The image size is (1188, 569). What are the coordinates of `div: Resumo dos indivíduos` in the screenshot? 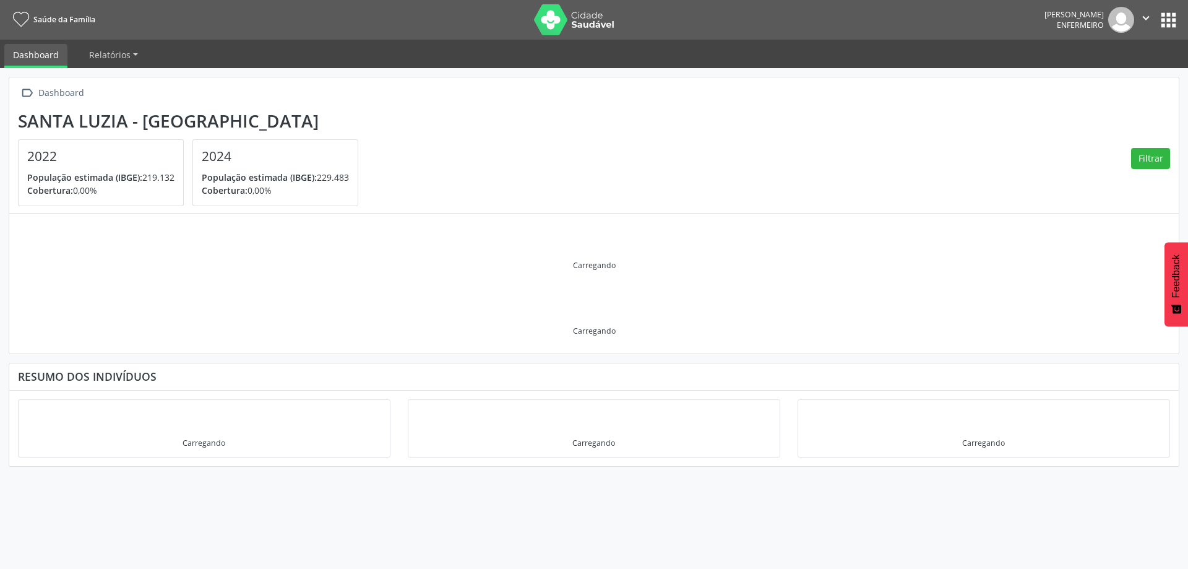 It's located at (594, 376).